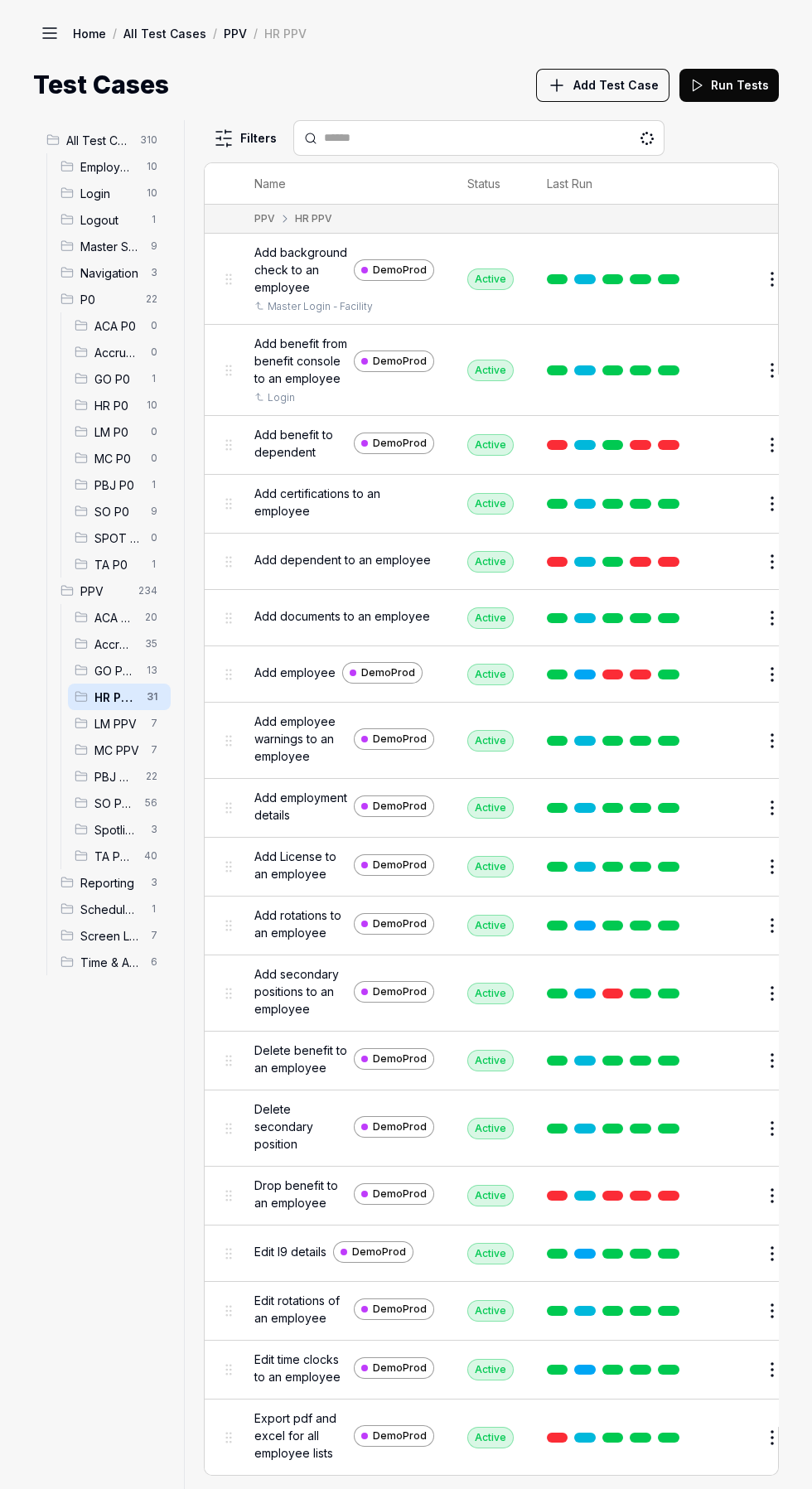 The height and width of the screenshot is (1489, 812). Describe the element at coordinates (118, 459) in the screenshot. I see `span: MC P0` at that location.